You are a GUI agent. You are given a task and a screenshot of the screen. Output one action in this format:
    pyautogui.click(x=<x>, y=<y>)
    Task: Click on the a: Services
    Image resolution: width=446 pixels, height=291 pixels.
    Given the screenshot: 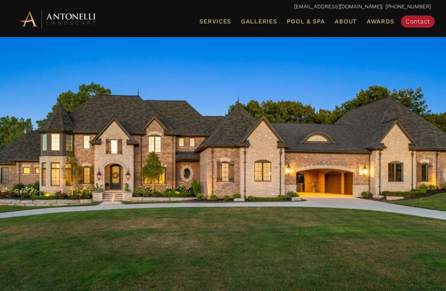 What is the action you would take?
    pyautogui.click(x=215, y=22)
    